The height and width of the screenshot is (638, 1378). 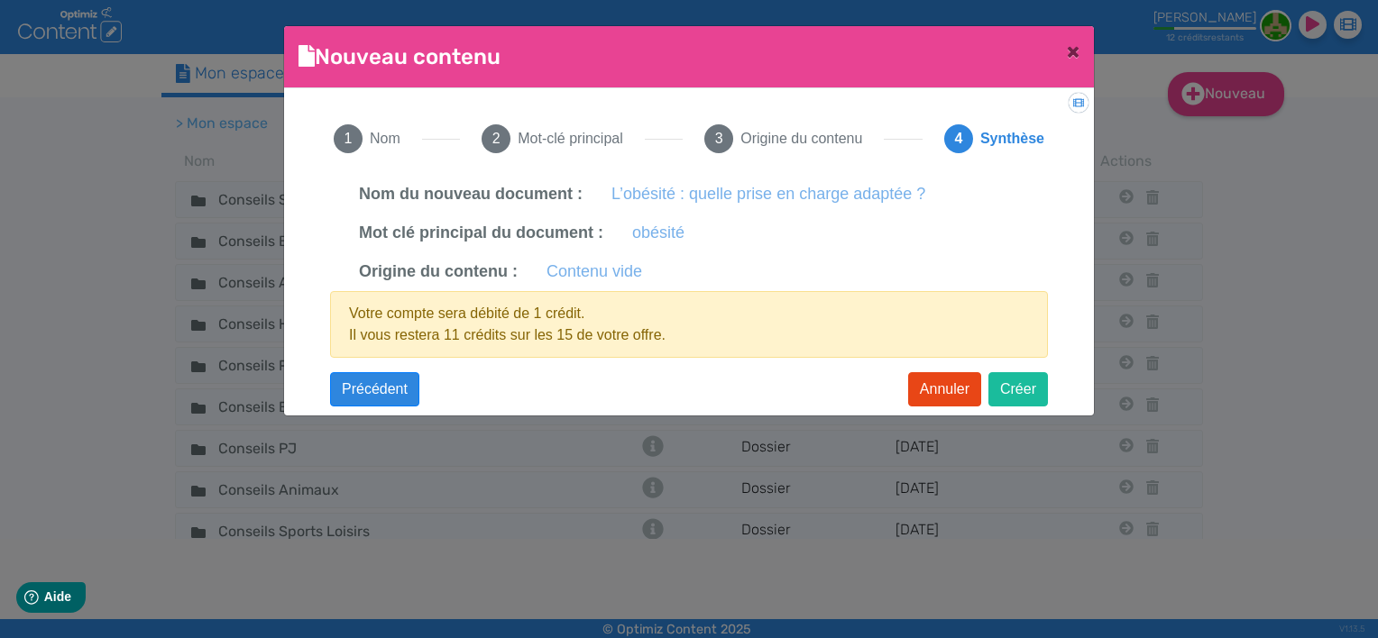 What do you see at coordinates (505, 334) in the screenshot?
I see `span: Il vous restera 11 crédits sur les 15 de votre offre` at bounding box center [505, 334].